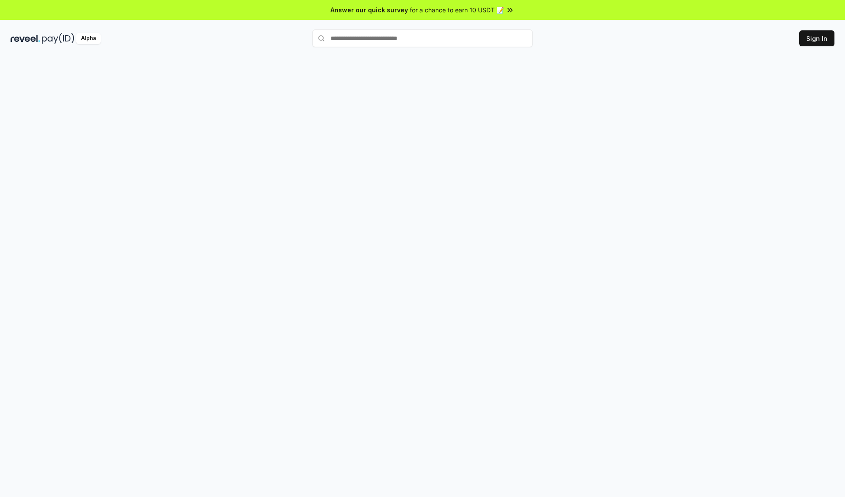 The height and width of the screenshot is (497, 845). I want to click on img: pay_id, so click(58, 38).